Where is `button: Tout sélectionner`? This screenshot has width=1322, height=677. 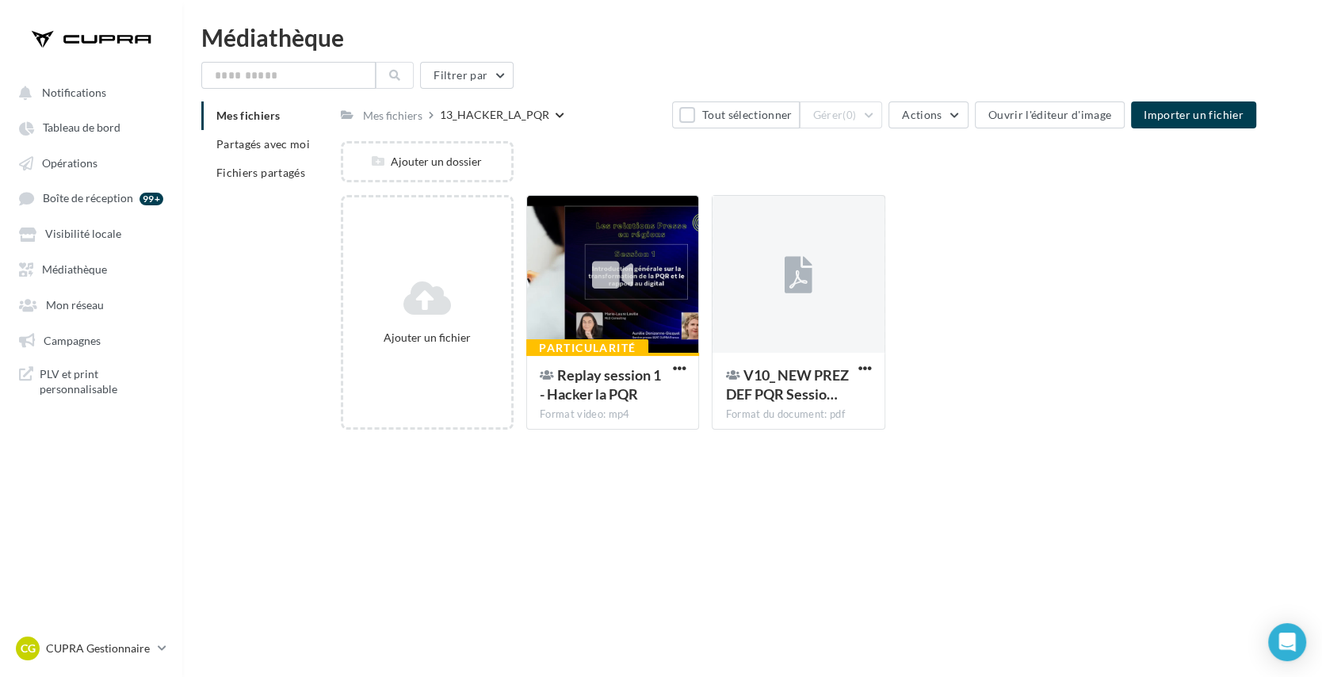 button: Tout sélectionner is located at coordinates (736, 115).